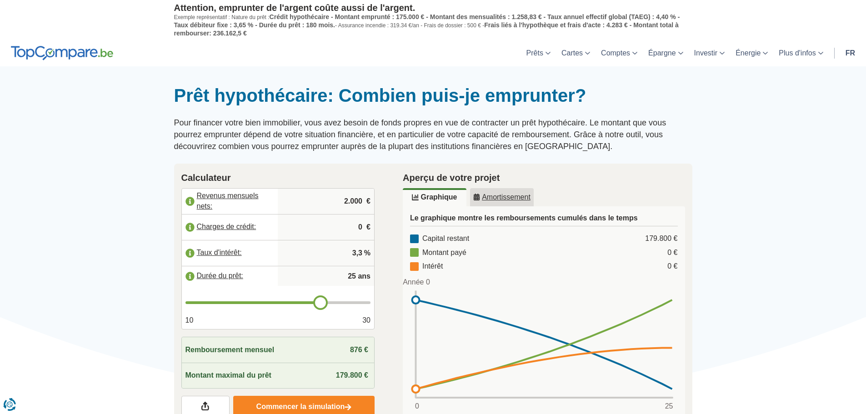 This screenshot has width=866, height=414. Describe the element at coordinates (433, 135) in the screenshot. I see `p: Pour financer votre bien immobilier, vous avez besoin de fonds propres en vue de contracter un pr...` at that location.